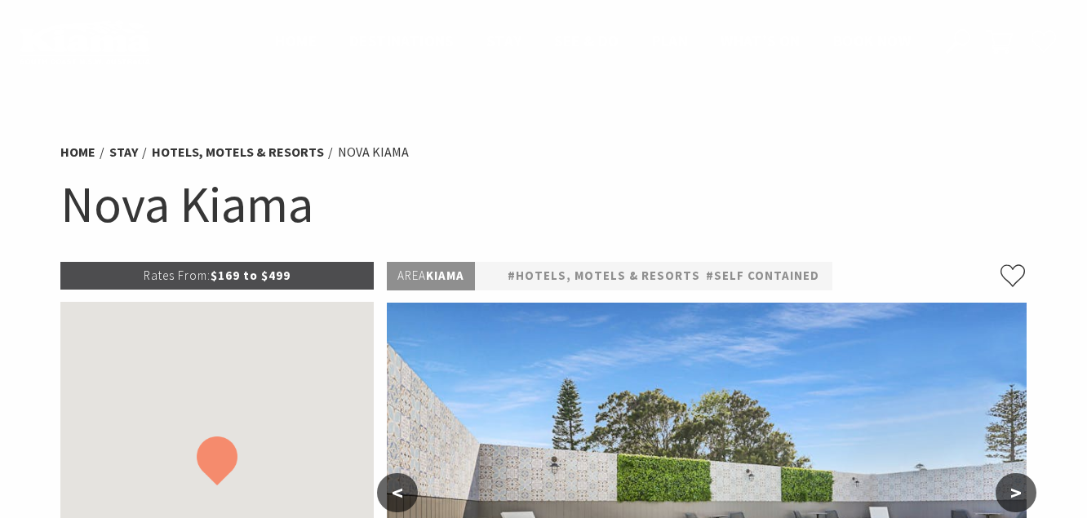  What do you see at coordinates (238, 152) in the screenshot?
I see `a: Hotels, Motels & Resorts` at bounding box center [238, 152].